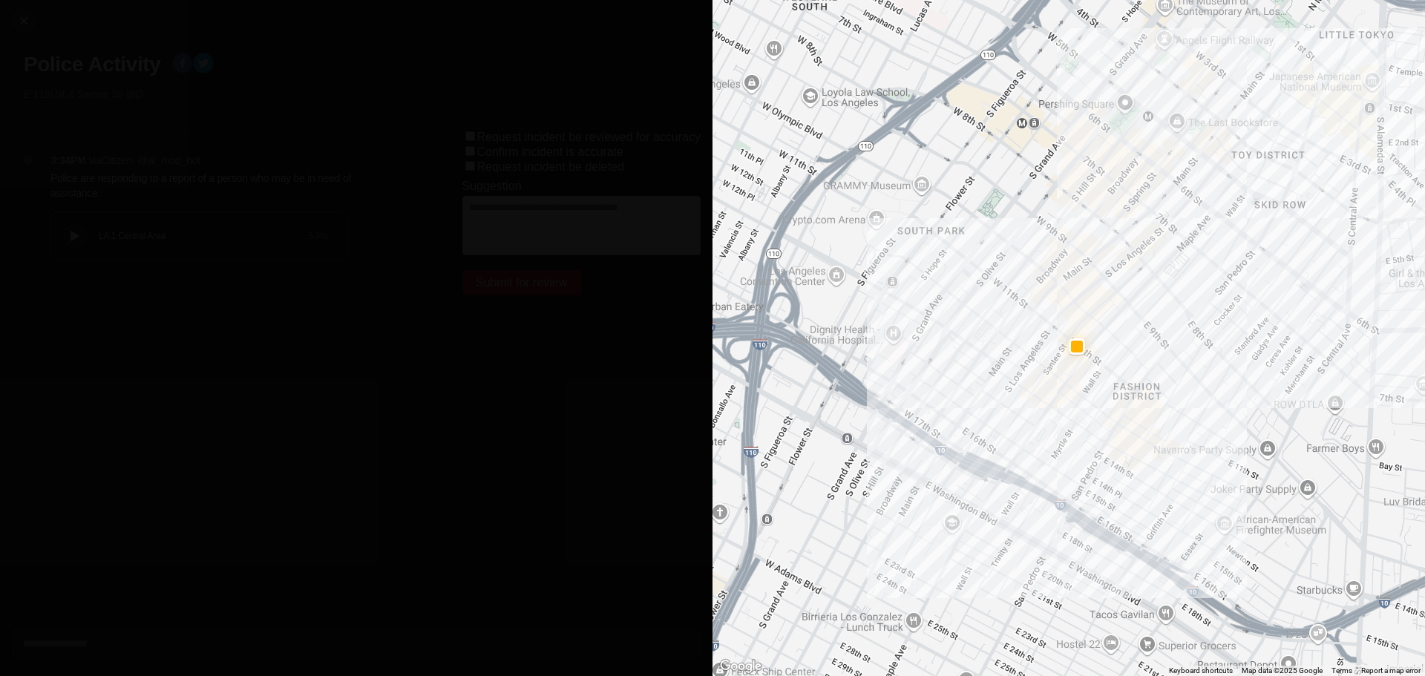 This screenshot has height=676, width=1425. What do you see at coordinates (183, 65) in the screenshot?
I see `button: facebook` at bounding box center [183, 65].